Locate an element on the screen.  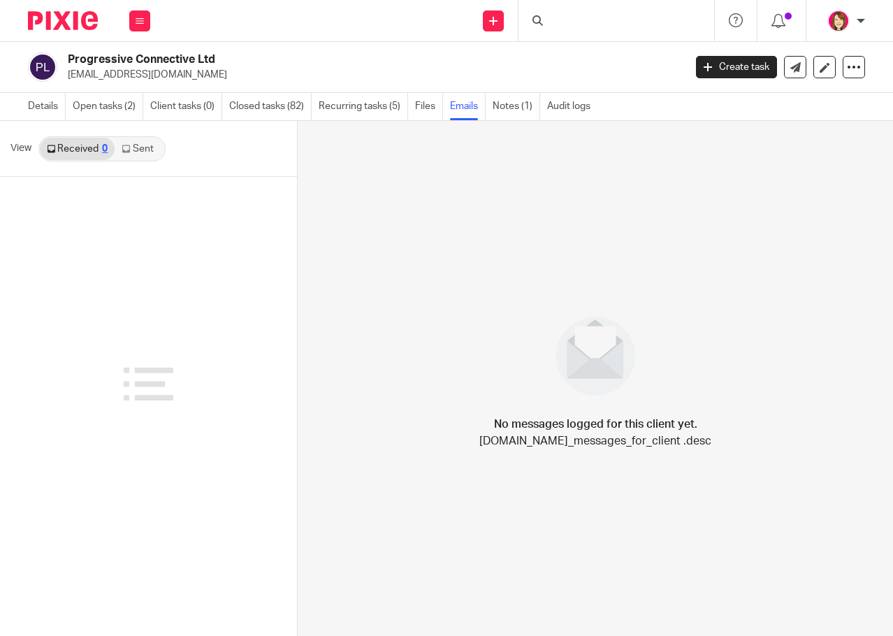
span: View is located at coordinates (21, 148).